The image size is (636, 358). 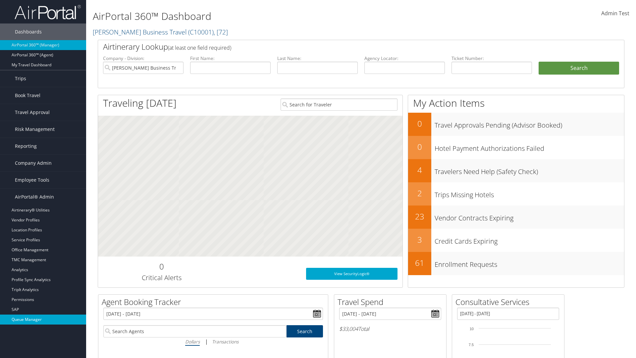 What do you see at coordinates (352, 274) in the screenshot?
I see `a: View SecurityLogic®` at bounding box center [352, 274].